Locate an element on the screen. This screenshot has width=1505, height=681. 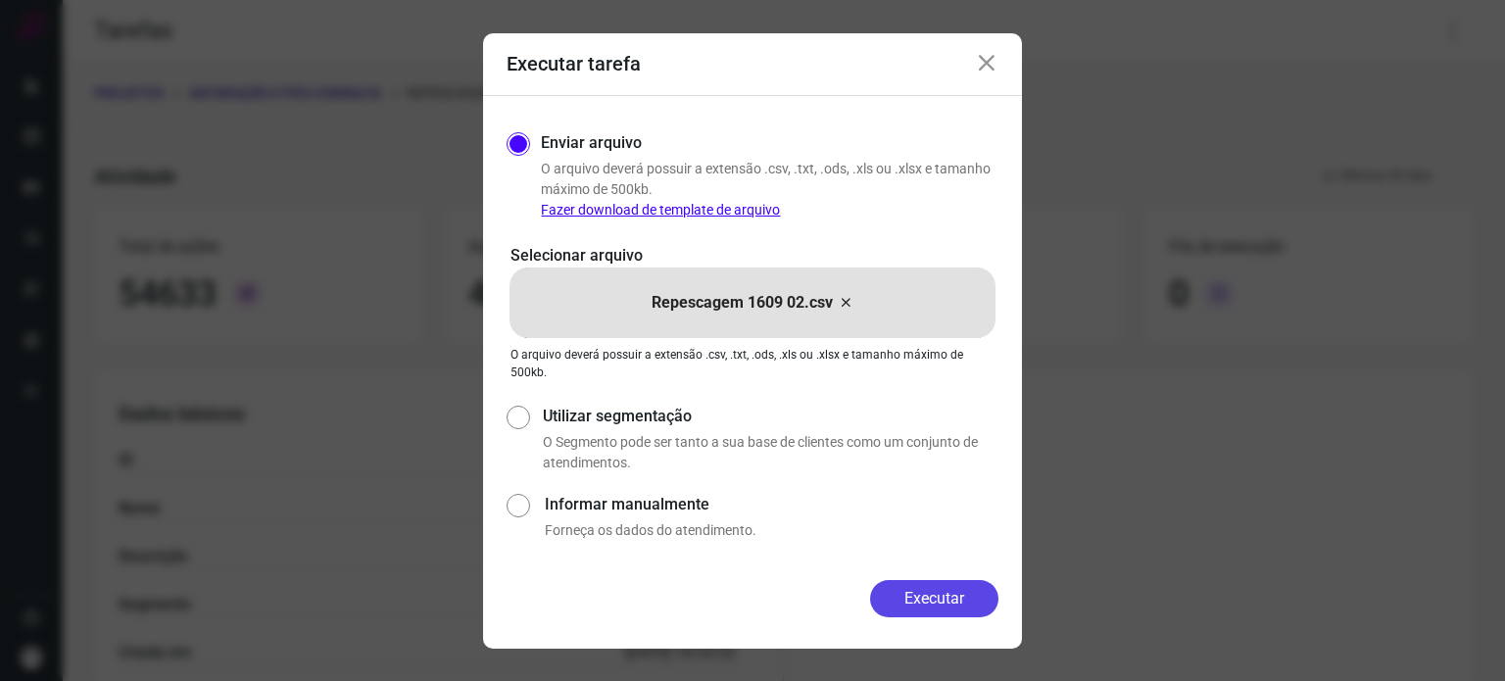
label: Informar manualmente is located at coordinates (771, 505).